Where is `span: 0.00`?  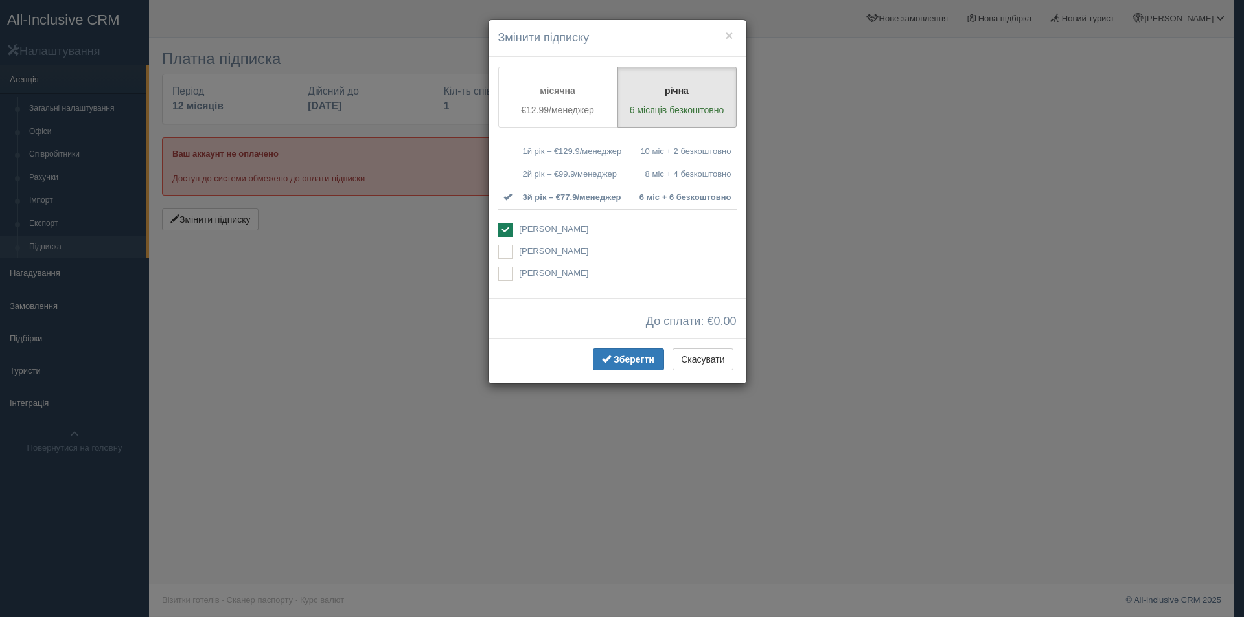 span: 0.00 is located at coordinates (724, 321).